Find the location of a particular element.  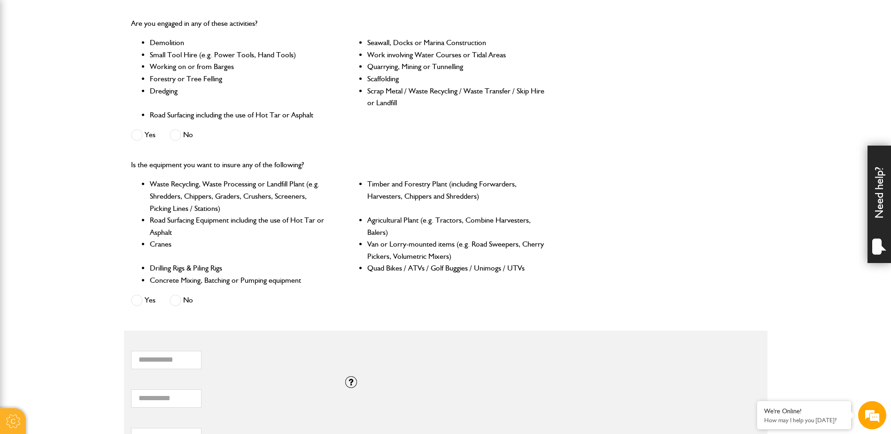

li: Waste Recycling, Waste Processing or Landfill Plant (e.g. Shredders, Chippers, Graders, Crushers,... is located at coordinates (239, 196).